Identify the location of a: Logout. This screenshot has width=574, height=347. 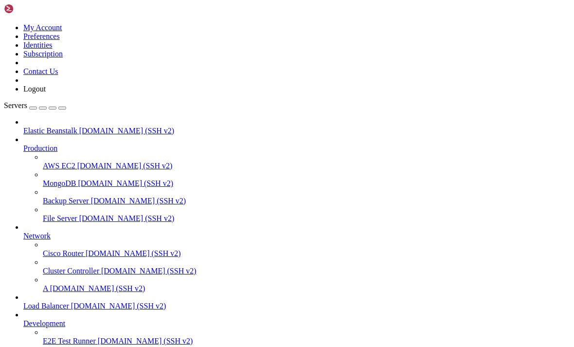
(35, 89).